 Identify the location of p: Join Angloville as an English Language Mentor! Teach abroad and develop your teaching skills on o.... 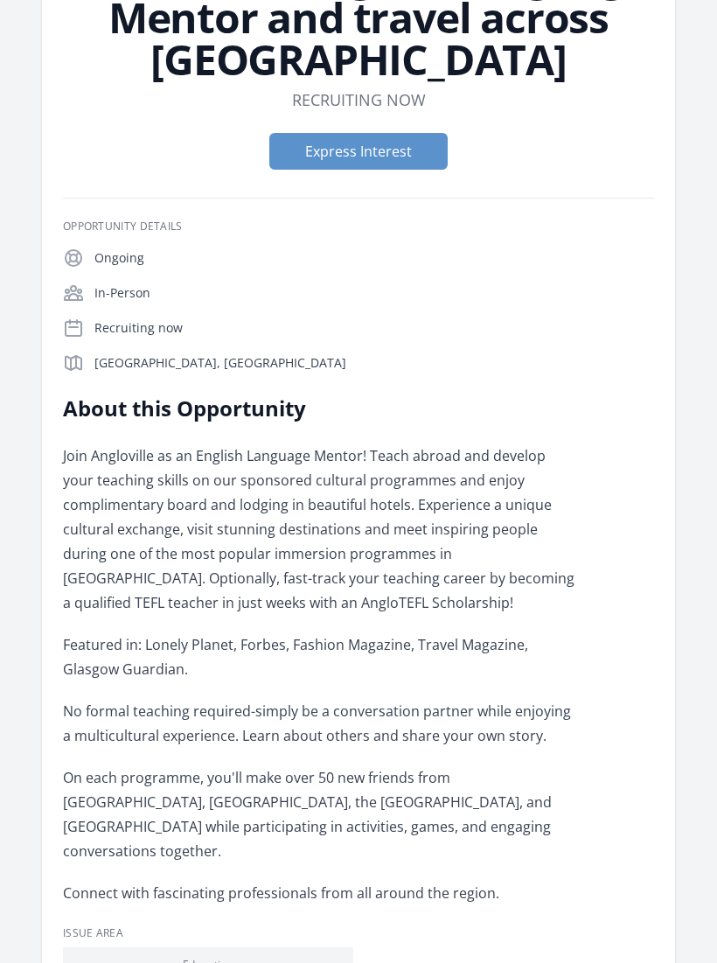
(318, 530).